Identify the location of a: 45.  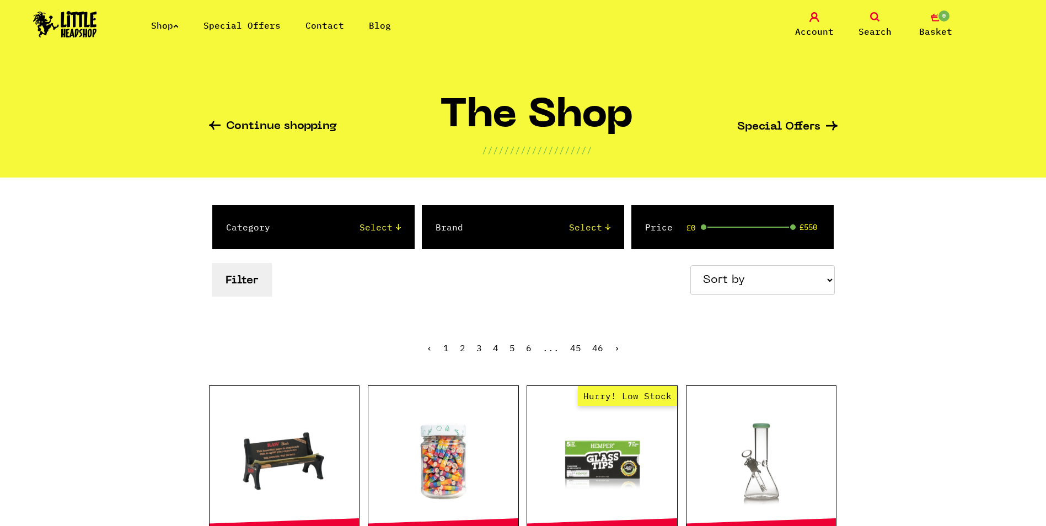
(575, 348).